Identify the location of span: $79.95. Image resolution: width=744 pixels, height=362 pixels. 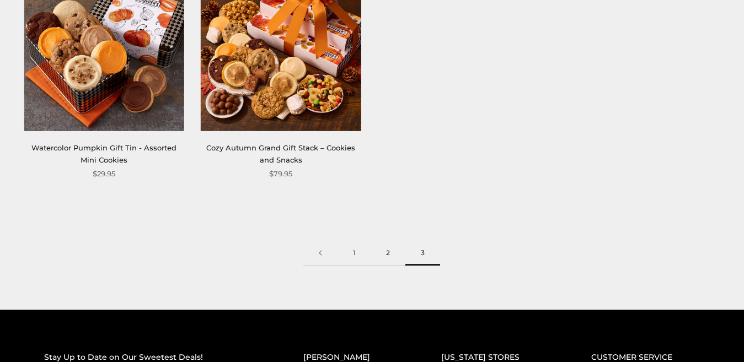
(281, 174).